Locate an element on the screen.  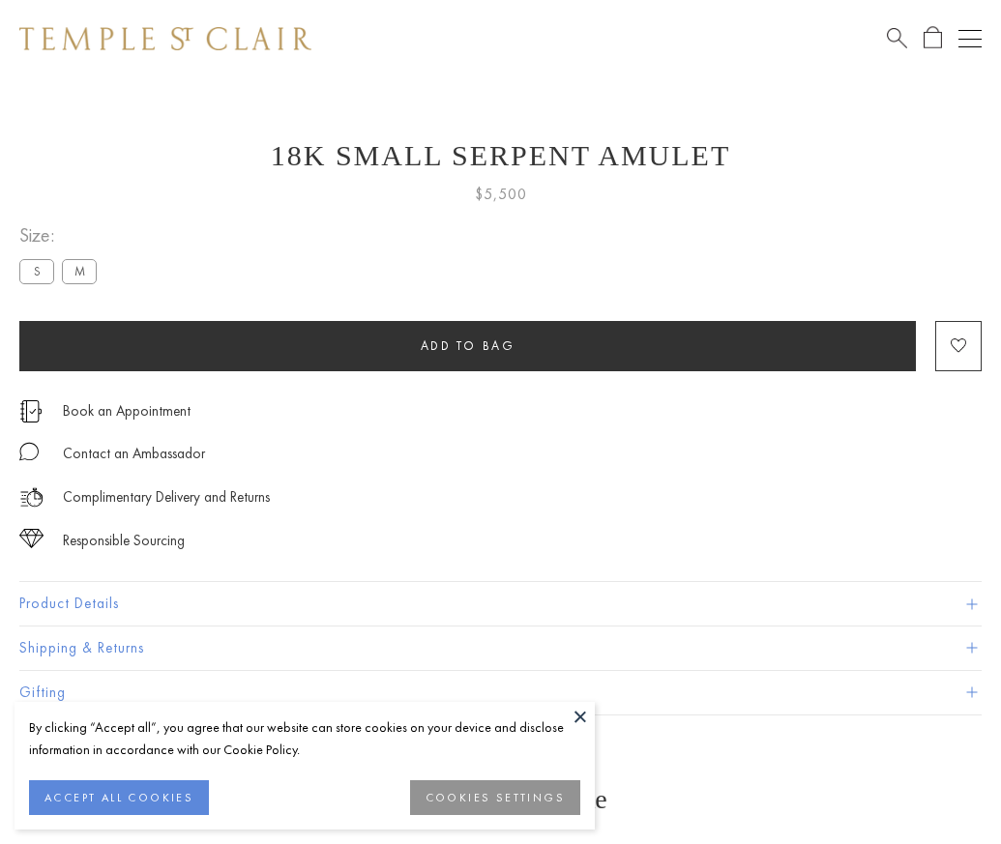
button: Open navigation is located at coordinates (970, 39).